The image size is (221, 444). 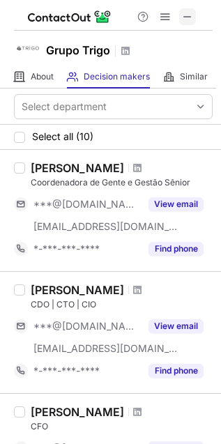 I want to click on div: Coordenadora de Gente e Gestão Sênior, so click(x=121, y=183).